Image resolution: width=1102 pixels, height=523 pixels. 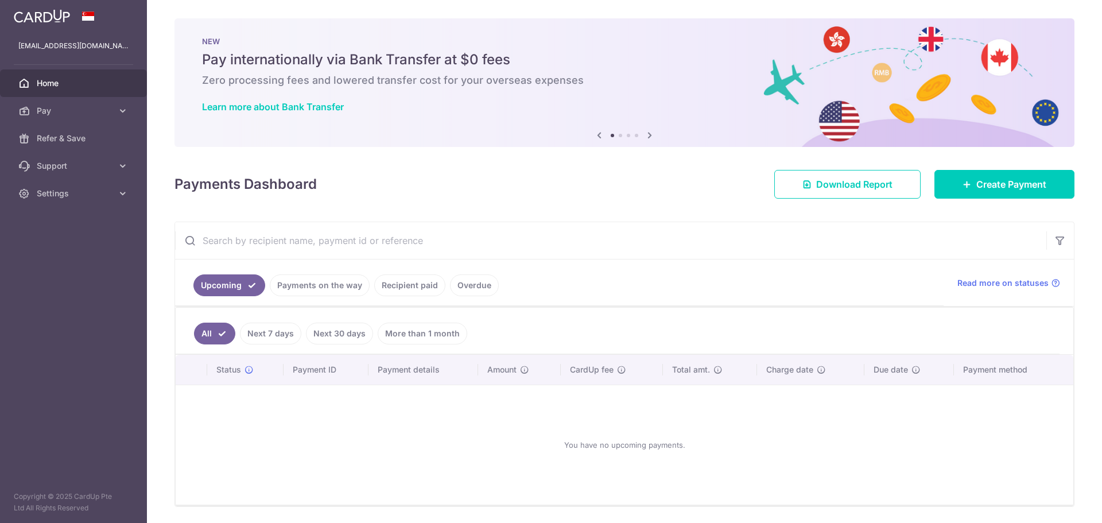 What do you see at coordinates (847, 184) in the screenshot?
I see `a: Download Report` at bounding box center [847, 184].